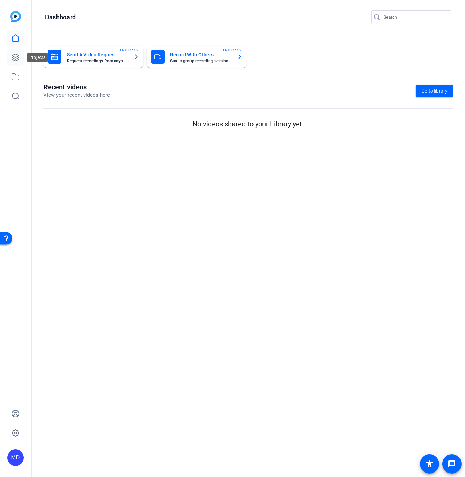 This screenshot has height=477, width=465. What do you see at coordinates (197, 57) in the screenshot?
I see `button: Record With OthersStart a group recording sessionENTERPRISE` at bounding box center [197, 57].